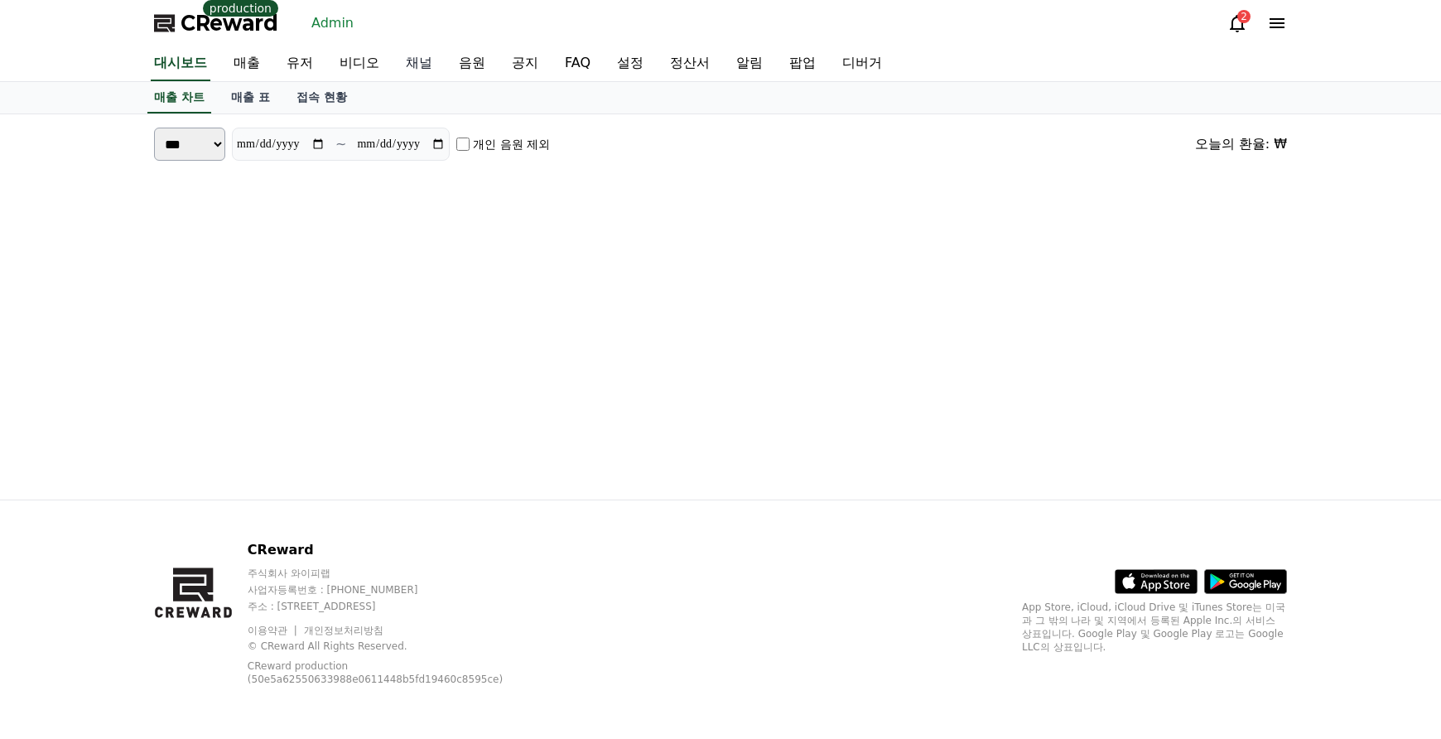 This screenshot has width=1441, height=739. Describe the element at coordinates (392, 550) in the screenshot. I see `p: CReward` at that location.